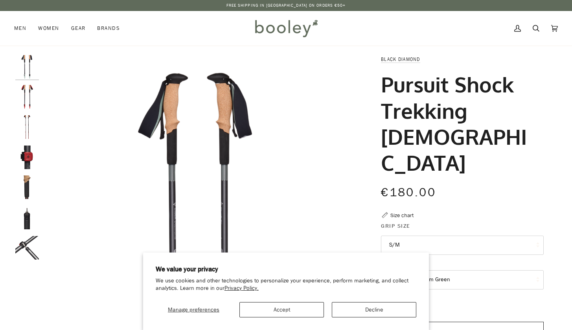 The width and height of the screenshot is (572, 330). What do you see at coordinates (109, 28) in the screenshot?
I see `span: Brands` at bounding box center [109, 28].